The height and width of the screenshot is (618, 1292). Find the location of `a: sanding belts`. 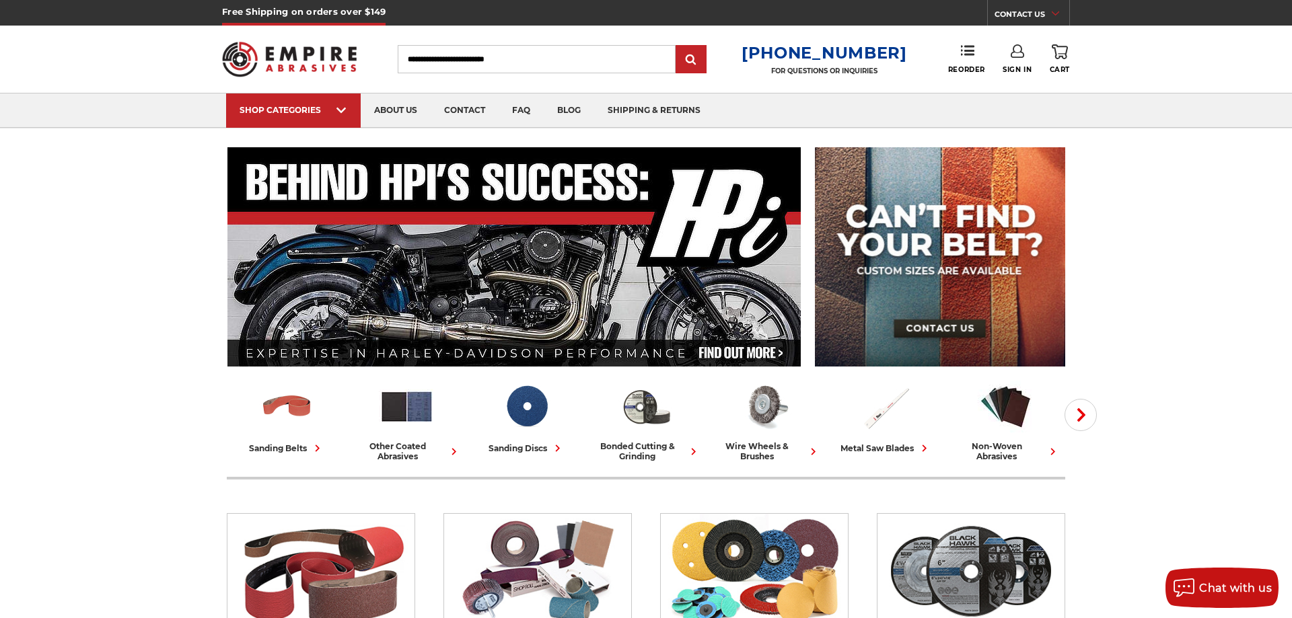

a: sanding belts is located at coordinates (287, 417).